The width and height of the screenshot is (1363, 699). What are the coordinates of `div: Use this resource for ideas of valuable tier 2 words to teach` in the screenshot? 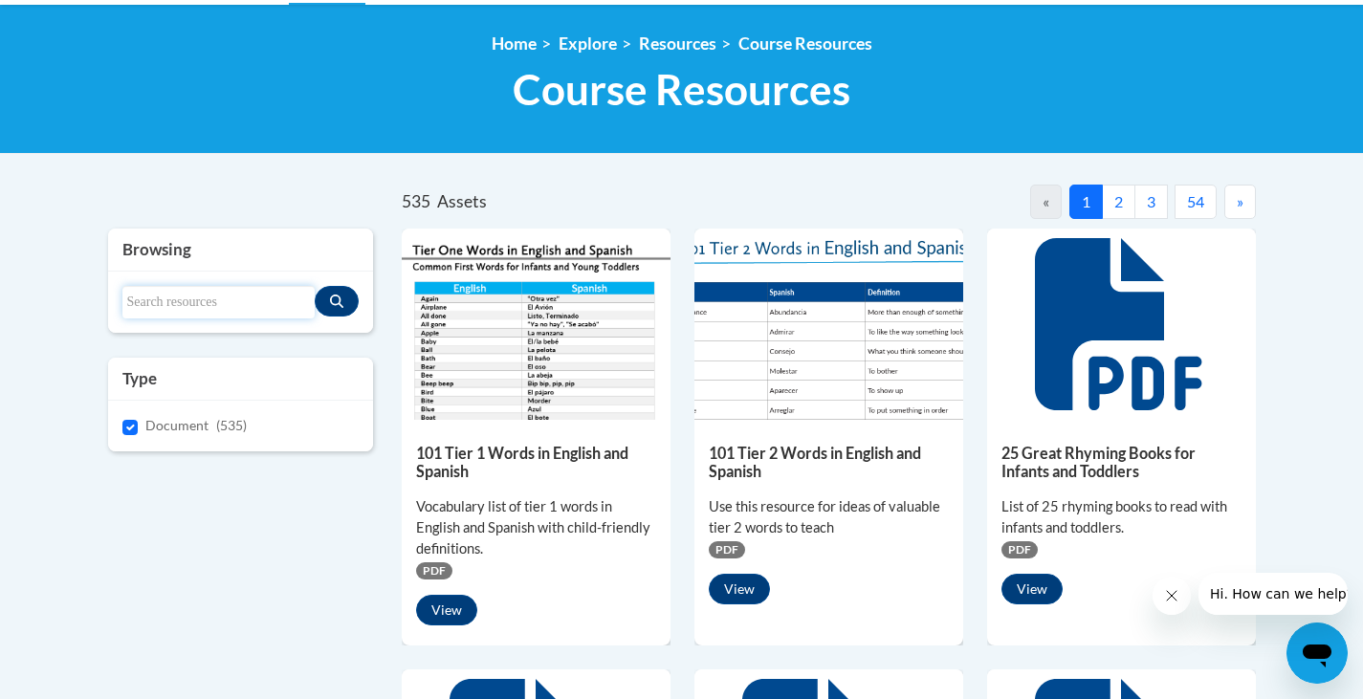 It's located at (828, 517).